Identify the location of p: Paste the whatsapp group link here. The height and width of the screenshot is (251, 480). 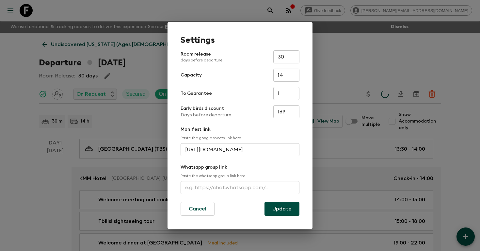
(240, 176).